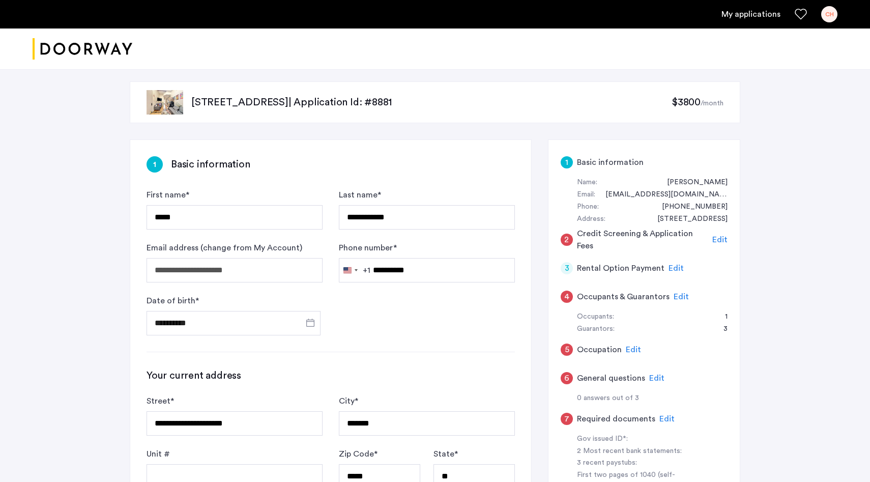  What do you see at coordinates (689, 207) in the screenshot?
I see `div: +19194261990` at bounding box center [689, 207].